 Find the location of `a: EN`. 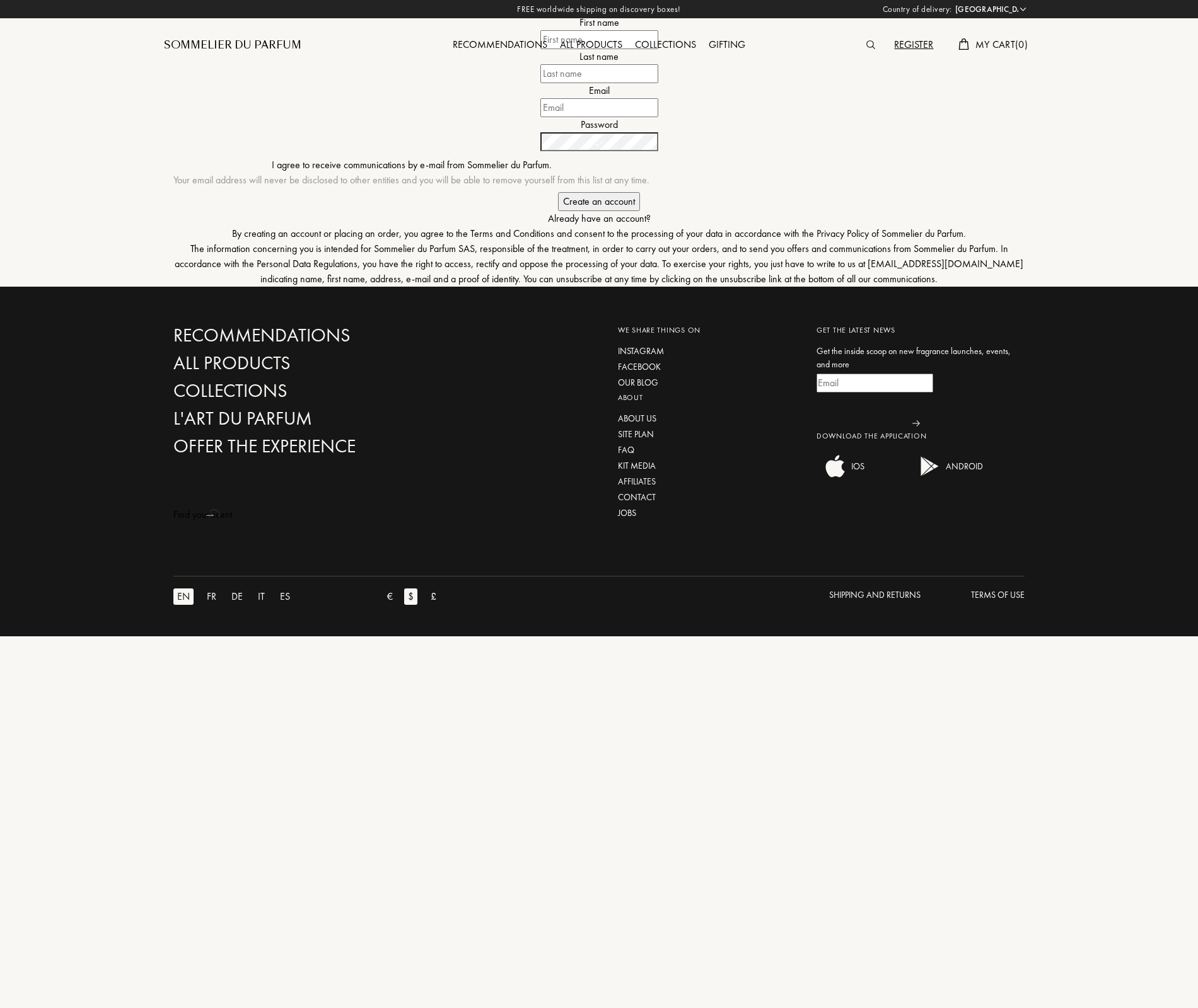

a: EN is located at coordinates (188, 597).